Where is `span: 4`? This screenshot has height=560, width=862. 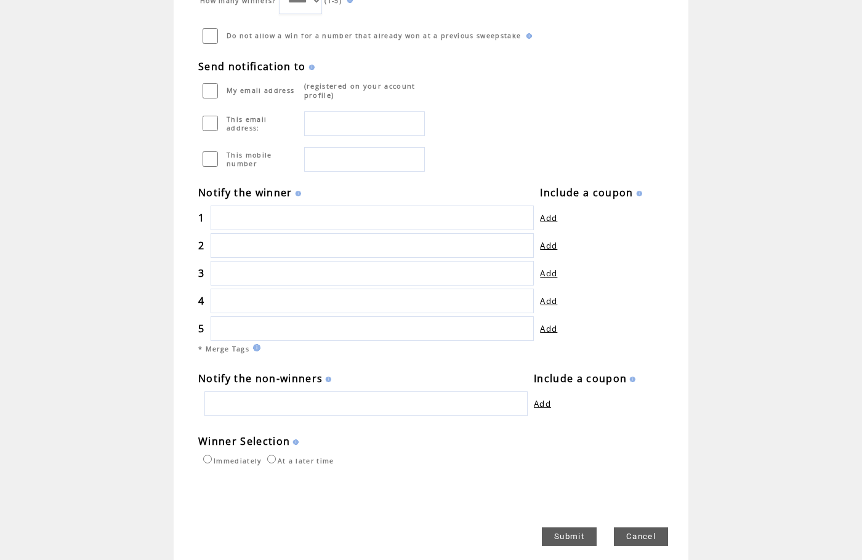
span: 4 is located at coordinates (201, 301).